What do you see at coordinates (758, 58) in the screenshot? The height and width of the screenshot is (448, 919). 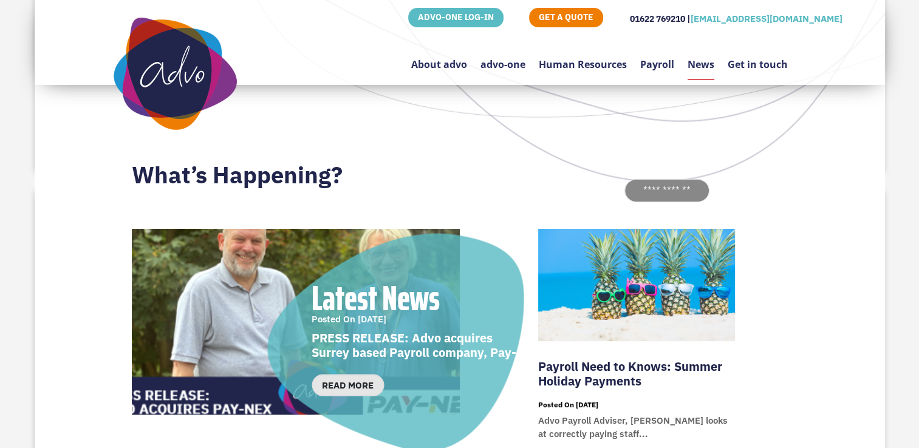 I see `a: Get in touch` at bounding box center [758, 58].